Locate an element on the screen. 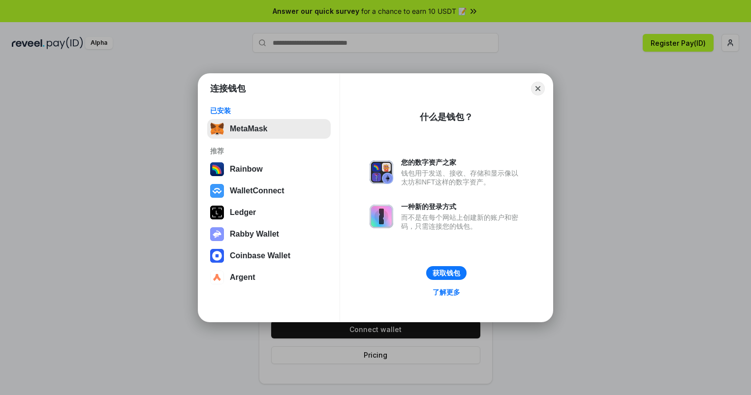 The height and width of the screenshot is (395, 751). div: 已安装 is located at coordinates (269, 111).